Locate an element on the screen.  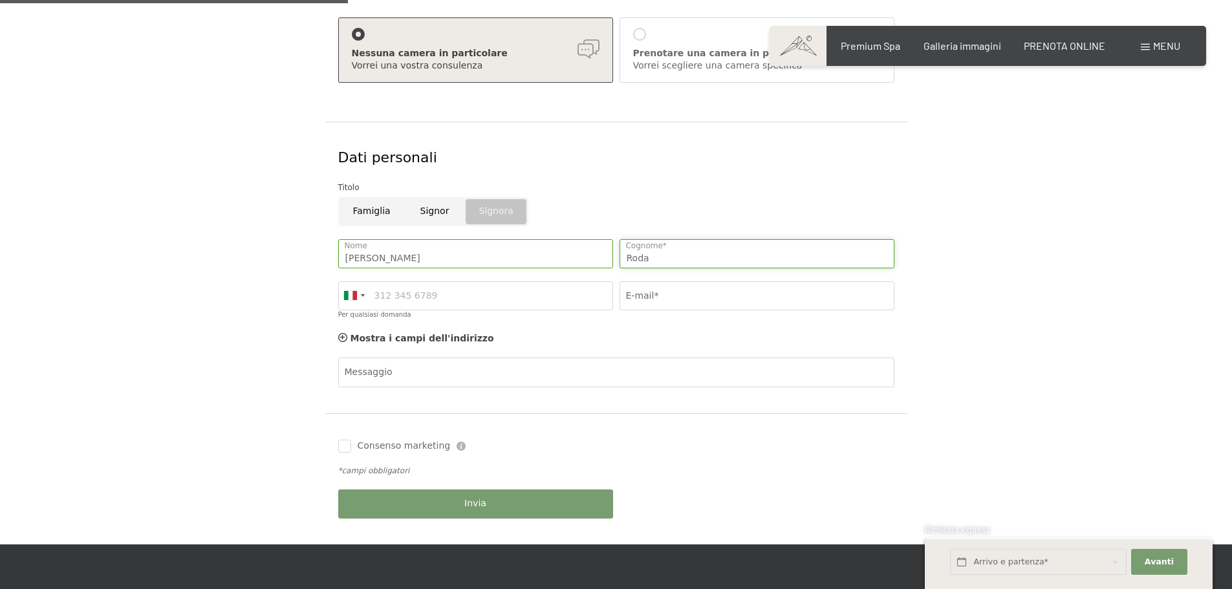
span: Avanti is located at coordinates (1159, 562).